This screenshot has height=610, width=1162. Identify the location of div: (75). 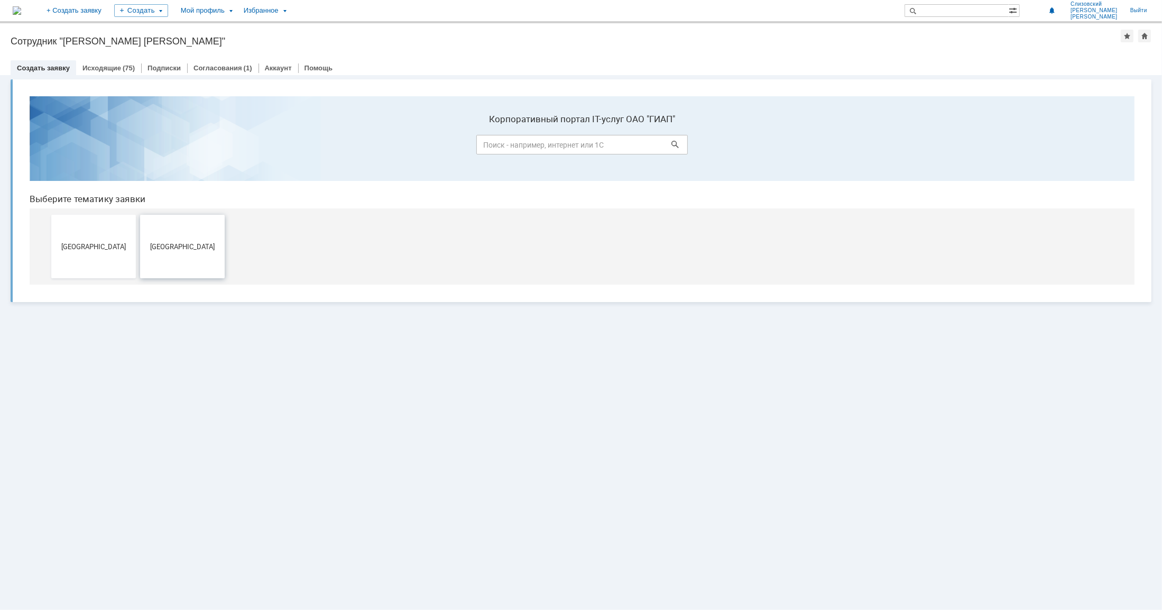
(128, 68).